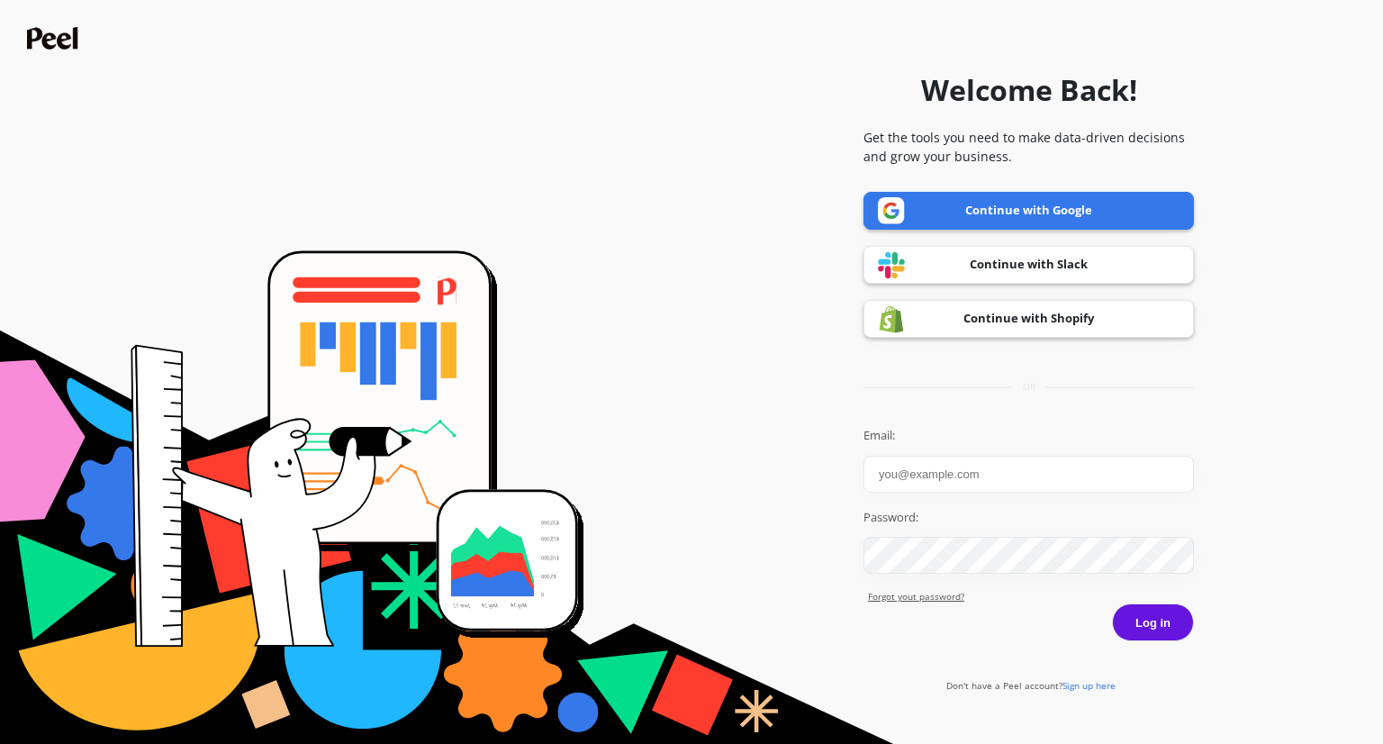  I want to click on label: Email:, so click(1028, 436).